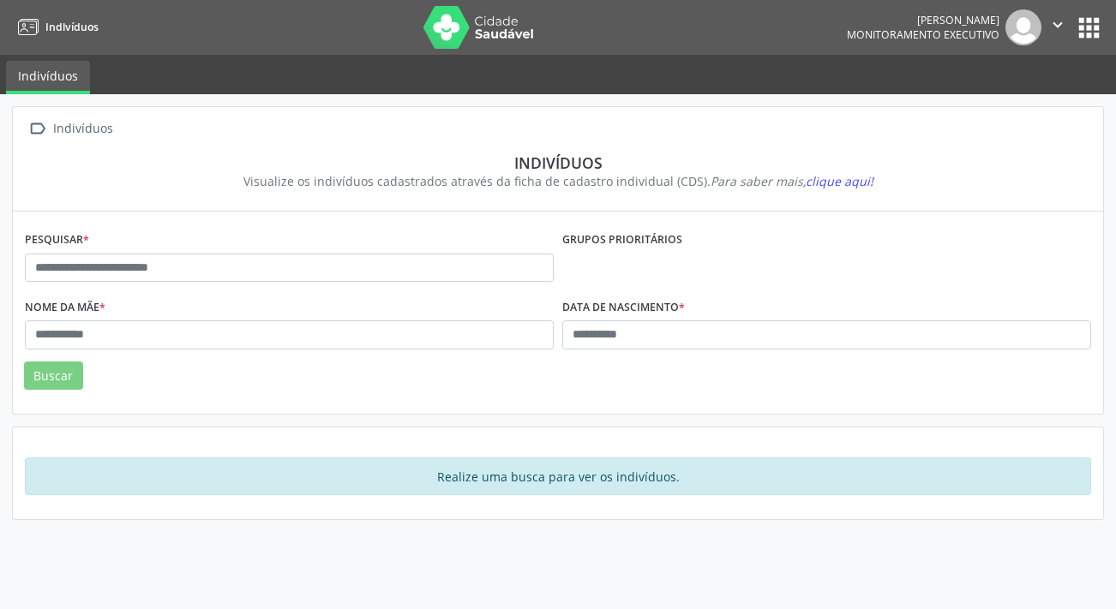 This screenshot has width=1116, height=609. What do you see at coordinates (923, 34) in the screenshot?
I see `span: Monitoramento Executivo` at bounding box center [923, 34].